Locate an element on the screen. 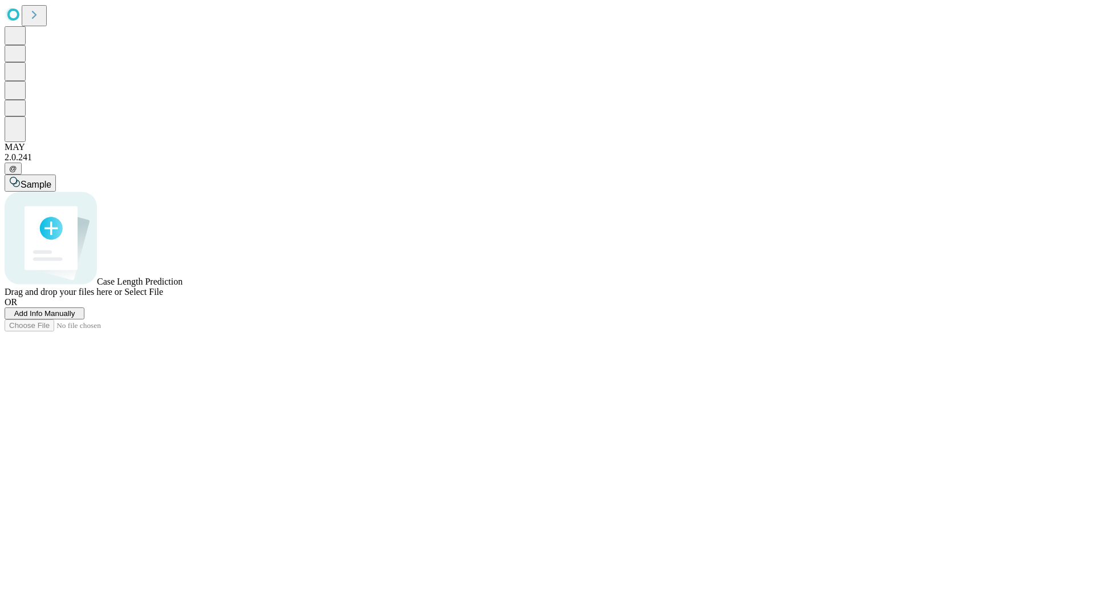  div: MAY is located at coordinates (548, 147).